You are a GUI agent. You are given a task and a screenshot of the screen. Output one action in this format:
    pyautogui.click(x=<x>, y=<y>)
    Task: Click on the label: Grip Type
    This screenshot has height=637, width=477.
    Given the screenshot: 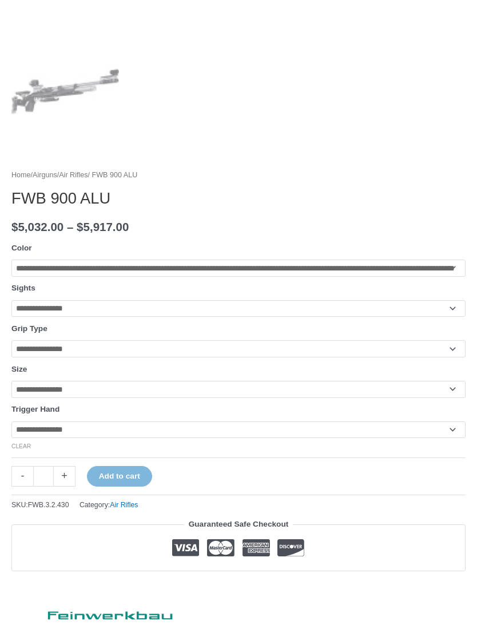 What is the action you would take?
    pyautogui.click(x=29, y=328)
    